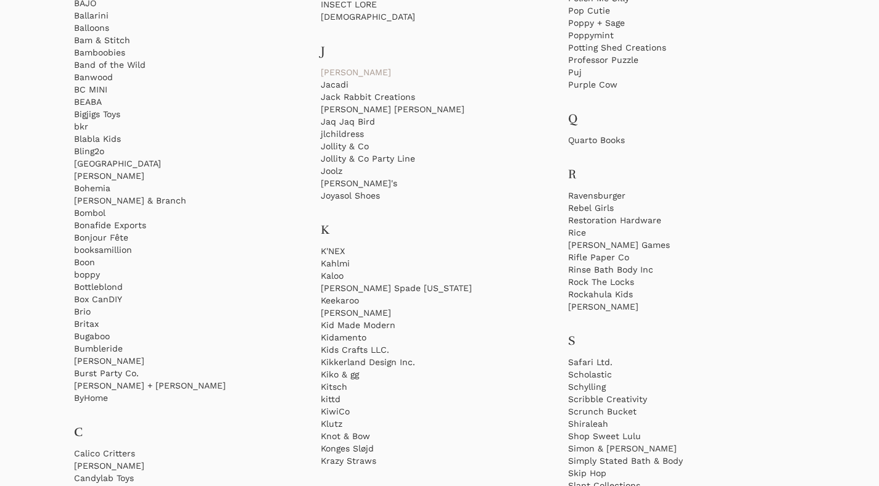 Image resolution: width=879 pixels, height=486 pixels. I want to click on a: Krazy Straws, so click(439, 461).